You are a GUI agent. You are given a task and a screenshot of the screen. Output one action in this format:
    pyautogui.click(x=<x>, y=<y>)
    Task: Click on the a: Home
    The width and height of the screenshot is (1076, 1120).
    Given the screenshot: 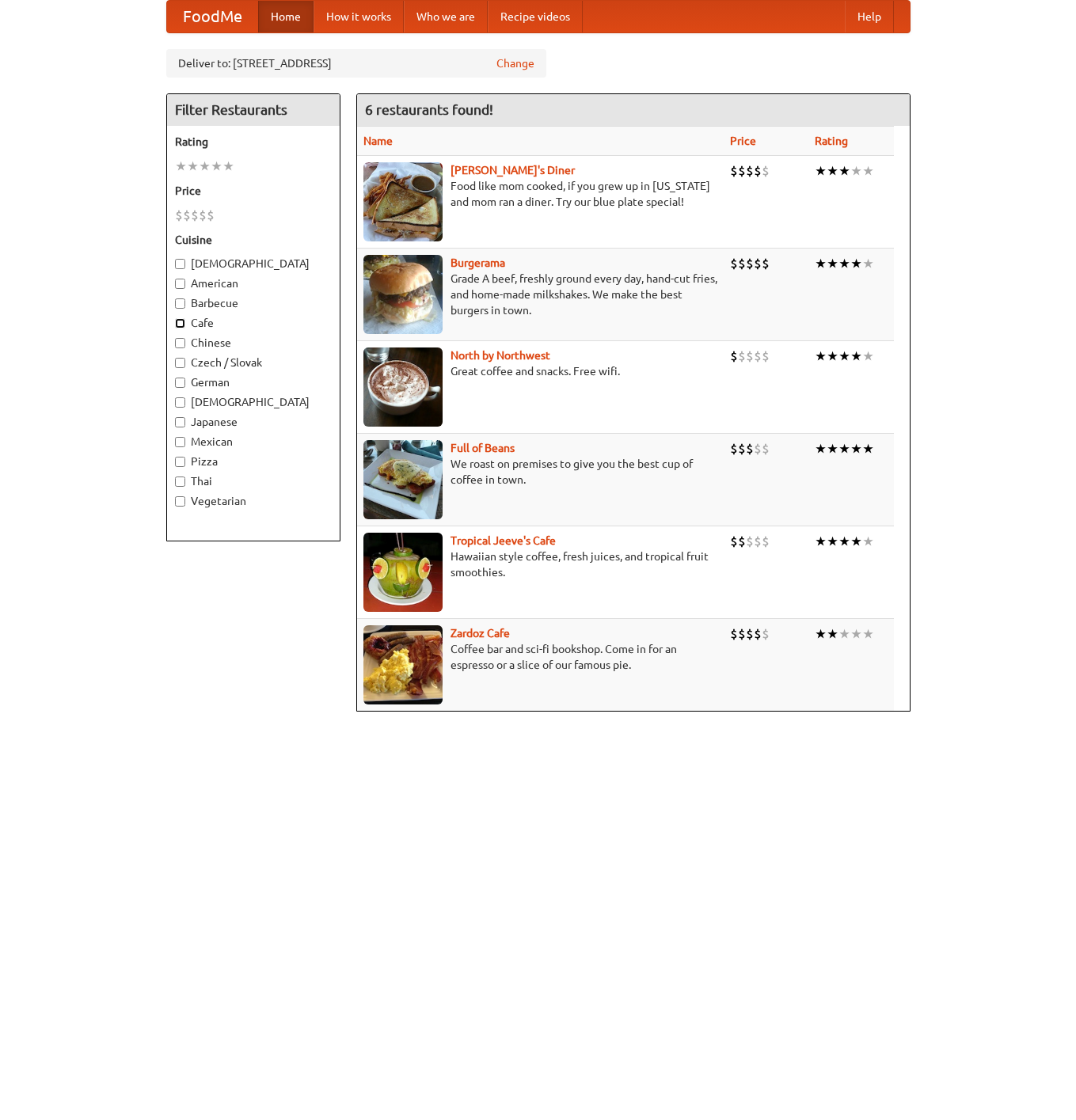 What is the action you would take?
    pyautogui.click(x=286, y=17)
    